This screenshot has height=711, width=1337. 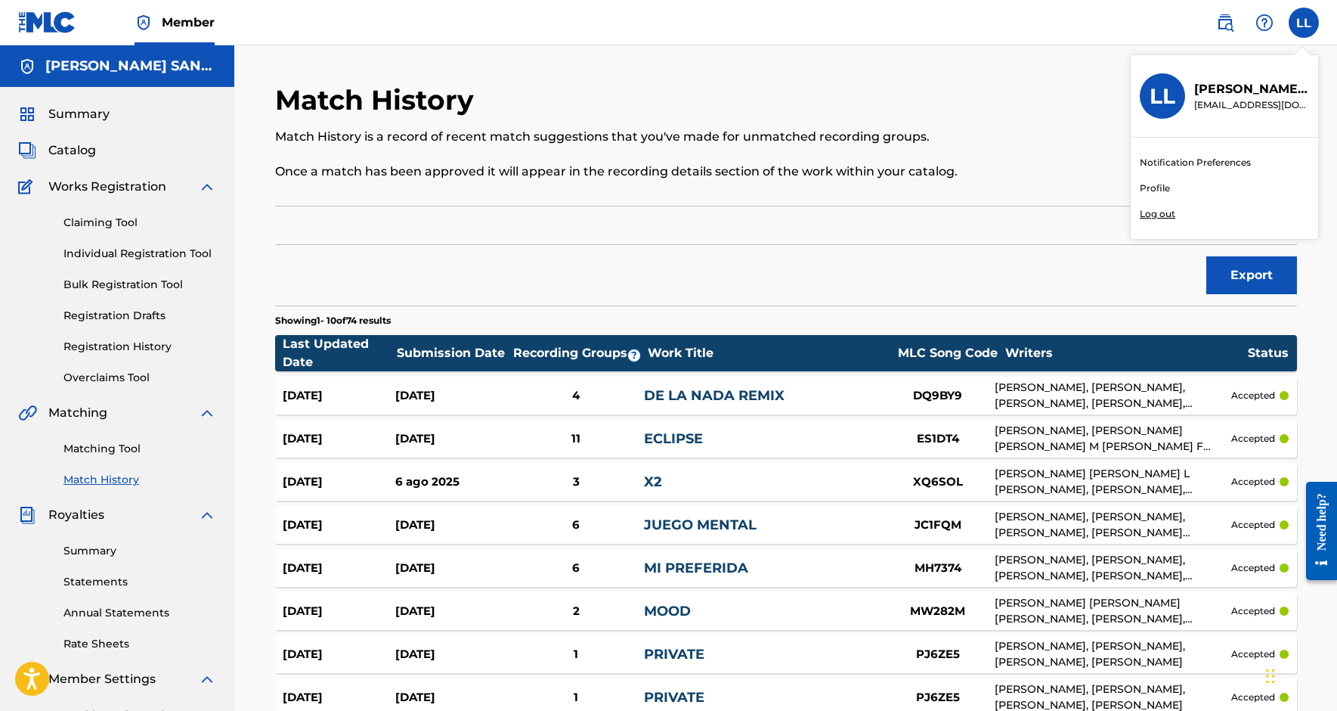 What do you see at coordinates (769, 353) in the screenshot?
I see `div: Work Title` at bounding box center [769, 353].